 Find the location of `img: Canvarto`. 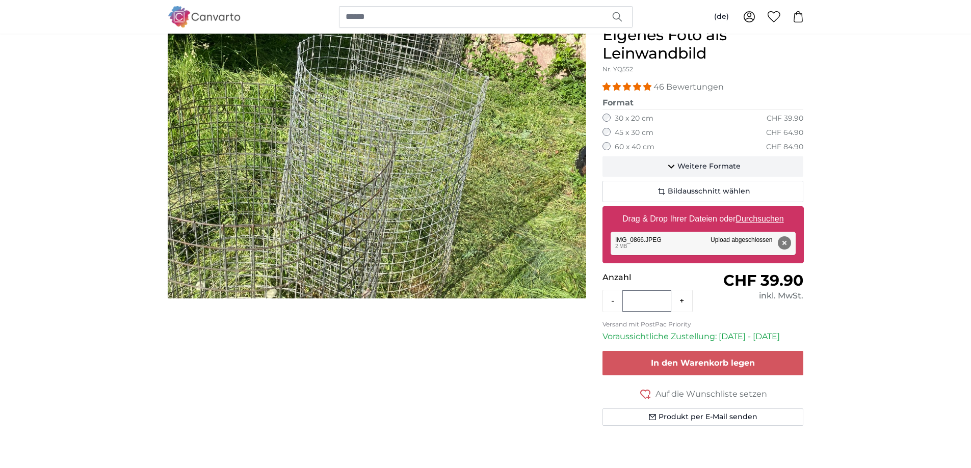

img: Canvarto is located at coordinates (204, 16).